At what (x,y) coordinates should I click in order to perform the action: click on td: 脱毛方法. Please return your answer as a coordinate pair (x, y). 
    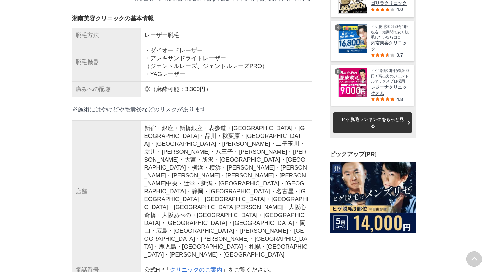
    Looking at the image, I should click on (106, 35).